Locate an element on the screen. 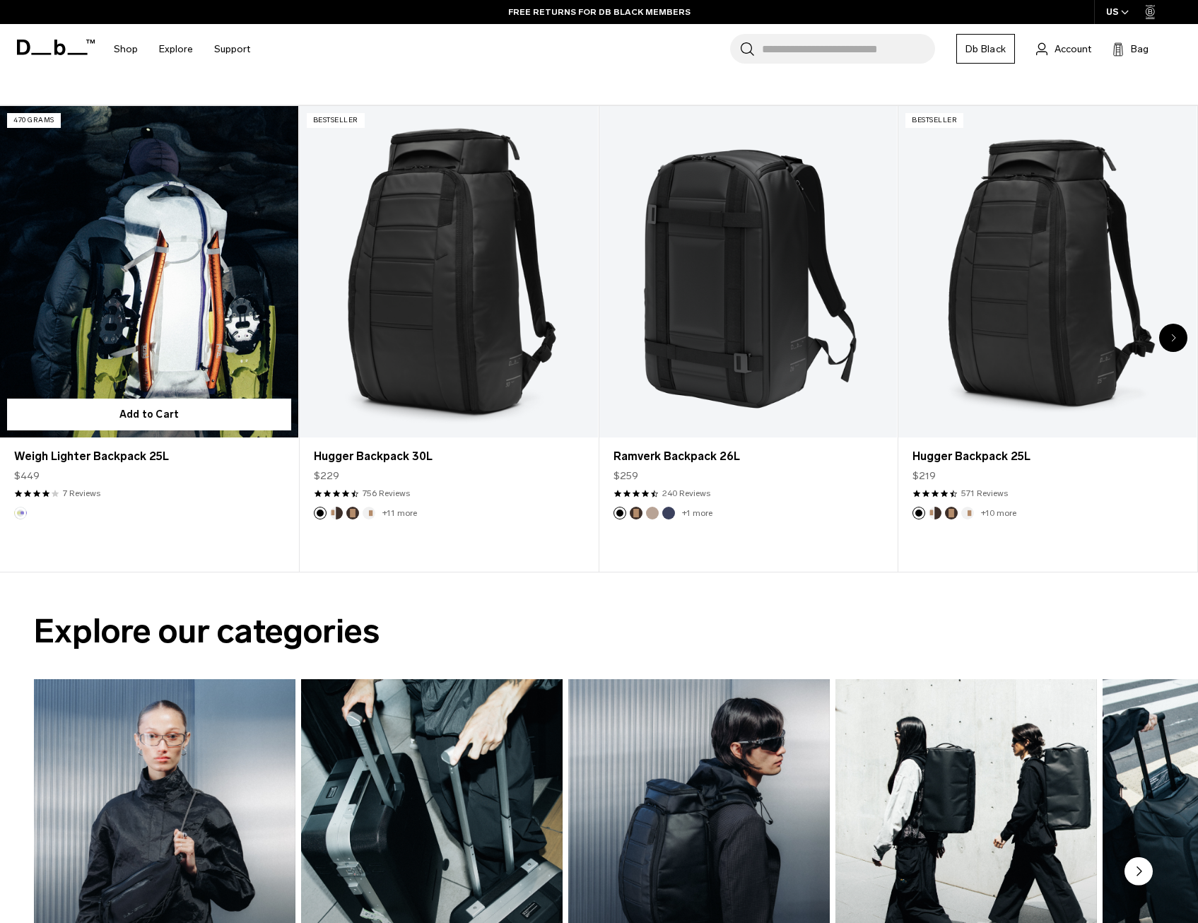 The image size is (1198, 923). p: 470 grams is located at coordinates (34, 120).